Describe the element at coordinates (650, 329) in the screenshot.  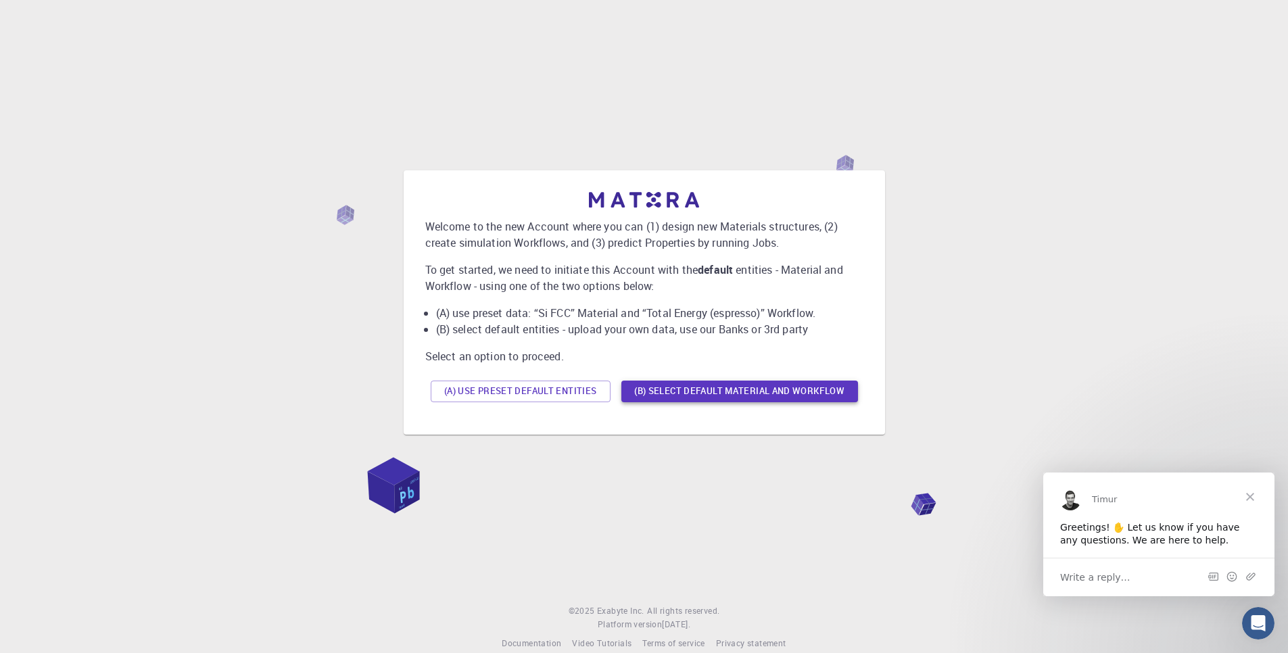
I see `li: (B) select default entities - upload your own data, use our Banks or 3rd party` at that location.